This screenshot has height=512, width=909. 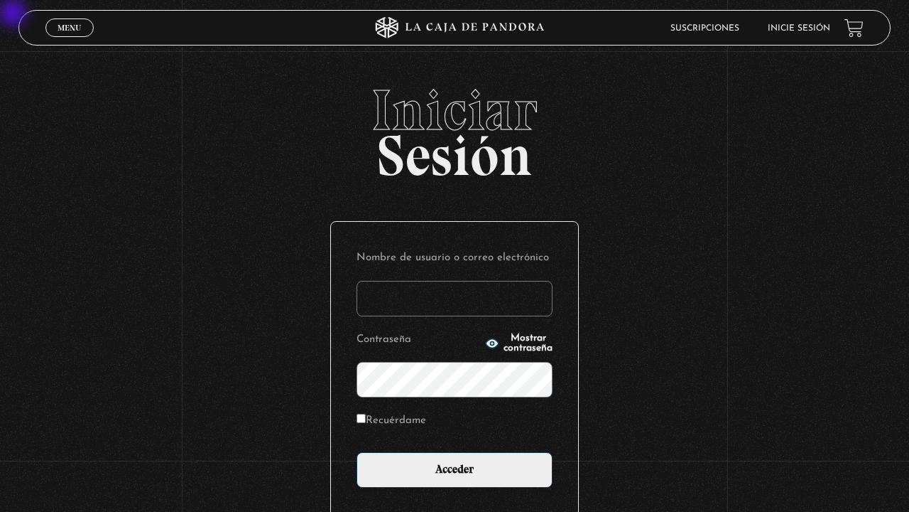 I want to click on label: Recuérdame, so click(x=391, y=421).